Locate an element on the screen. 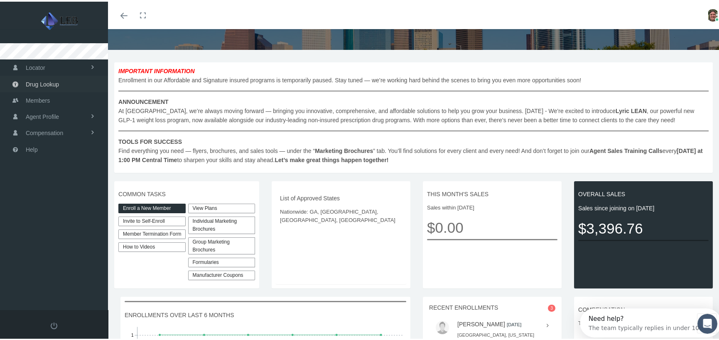  b: IMPORTANT INFORMATION is located at coordinates (157, 69).